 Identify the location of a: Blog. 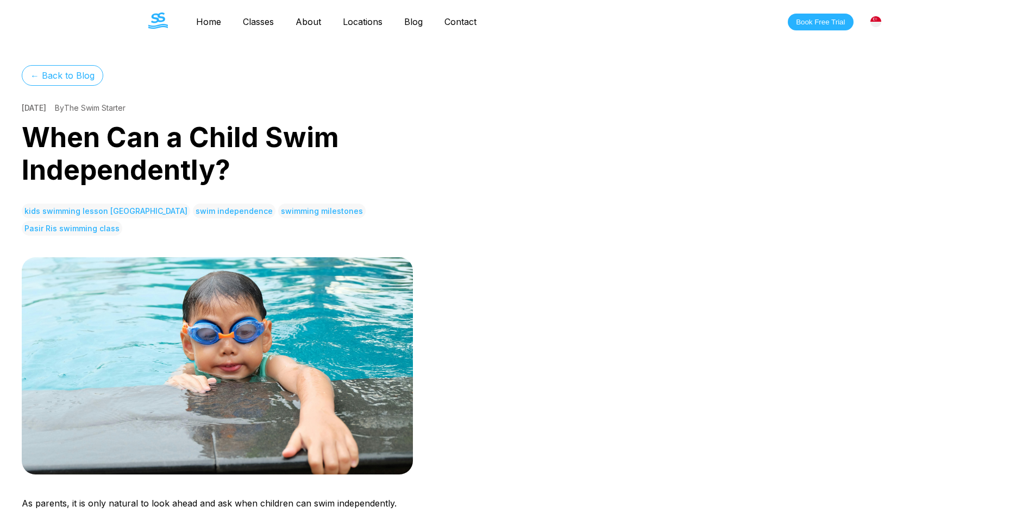
(413, 22).